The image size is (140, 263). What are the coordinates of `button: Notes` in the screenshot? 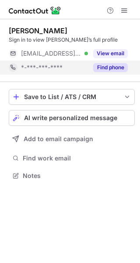 It's located at (72, 175).